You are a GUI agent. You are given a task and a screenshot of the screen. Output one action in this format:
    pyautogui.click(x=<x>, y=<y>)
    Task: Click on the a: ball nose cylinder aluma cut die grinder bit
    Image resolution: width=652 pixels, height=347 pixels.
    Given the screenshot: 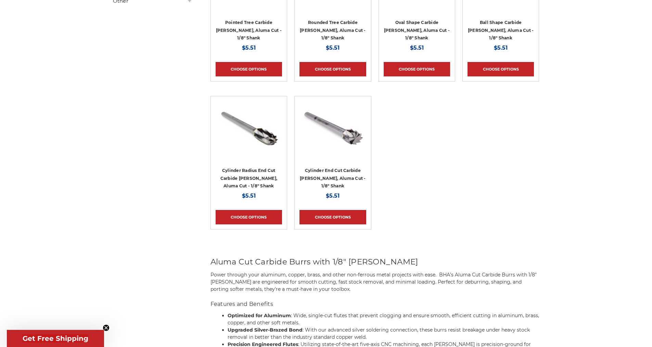 What is the action you would take?
    pyautogui.click(x=249, y=145)
    